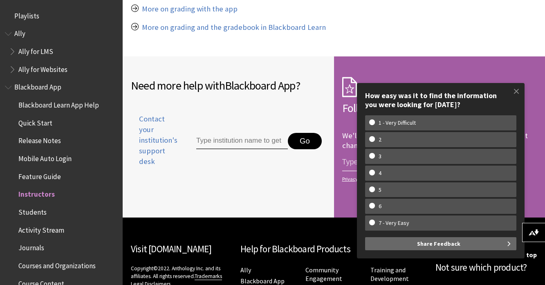 This screenshot has width=545, height=285. I want to click on span: Release Notes, so click(40, 139).